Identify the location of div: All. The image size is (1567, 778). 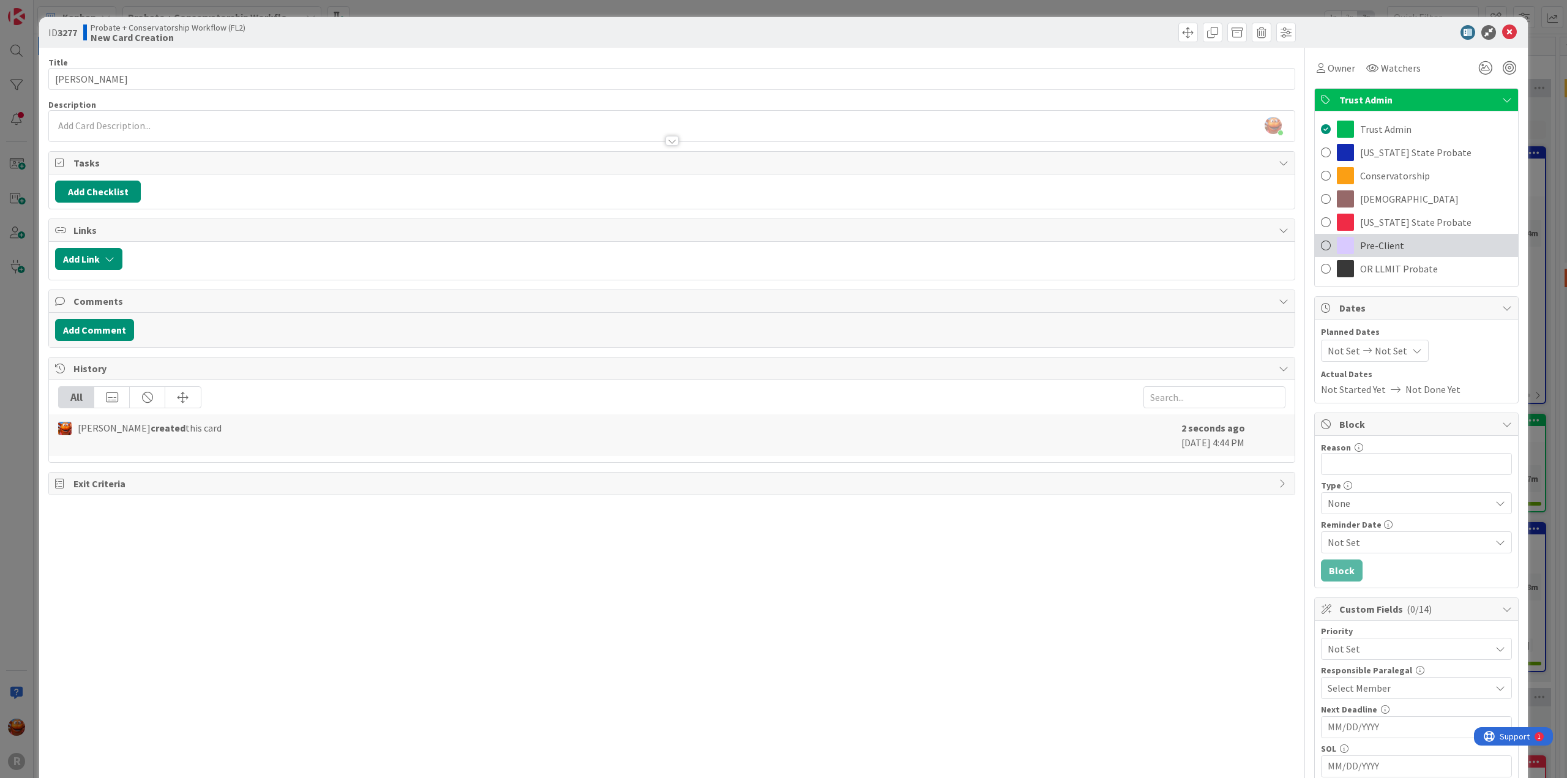
(77, 397).